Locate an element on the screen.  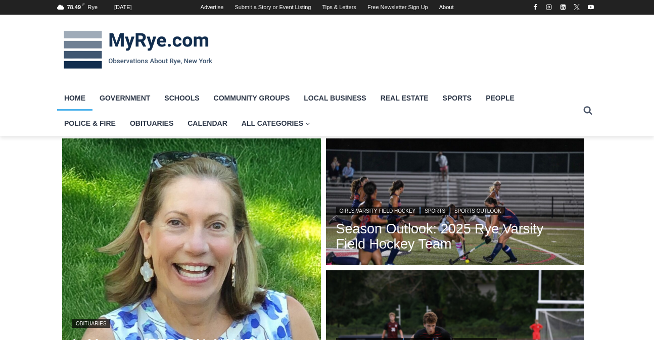
a: Read More Season Outlook: 2025 Rye Varsity Field Hockey Team is located at coordinates (455, 203).